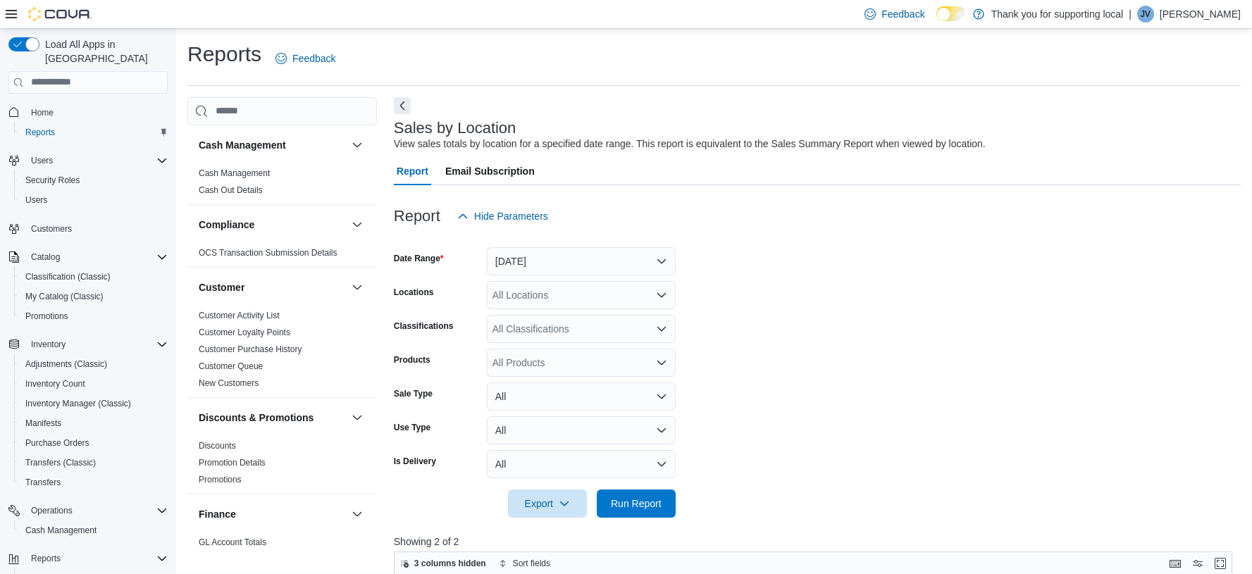  Describe the element at coordinates (66, 364) in the screenshot. I see `span: Adjustments (Classic)` at that location.